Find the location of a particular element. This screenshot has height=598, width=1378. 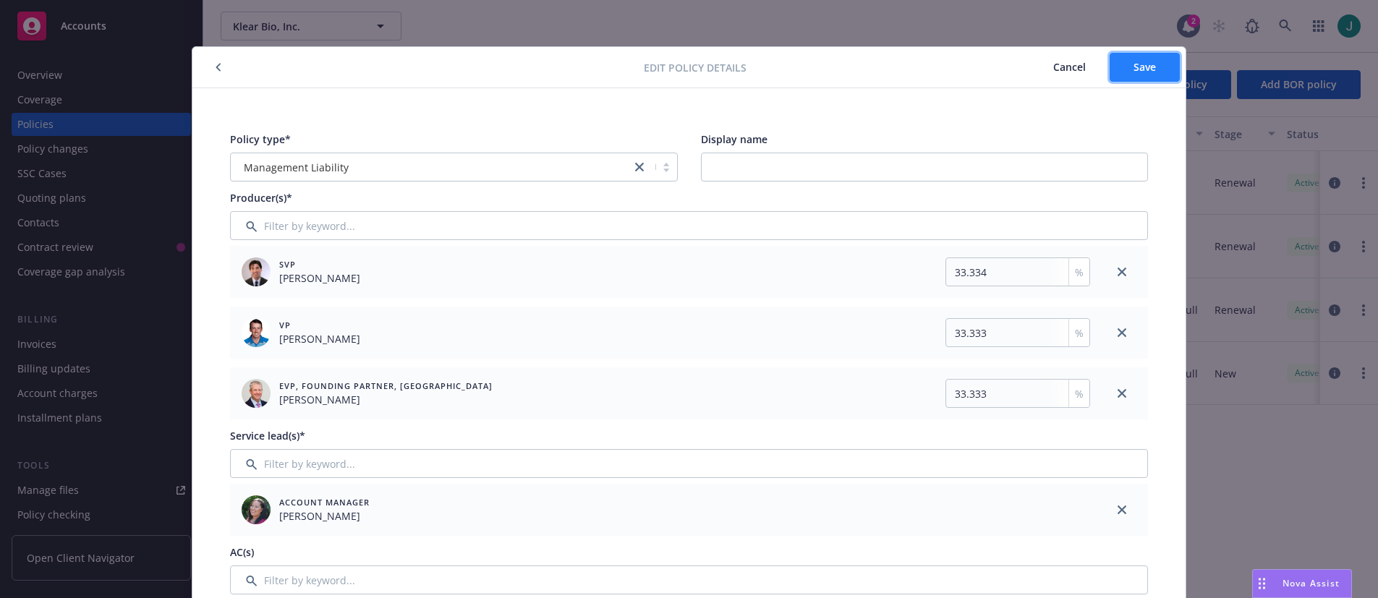

button: Cancel is located at coordinates (1069, 67).